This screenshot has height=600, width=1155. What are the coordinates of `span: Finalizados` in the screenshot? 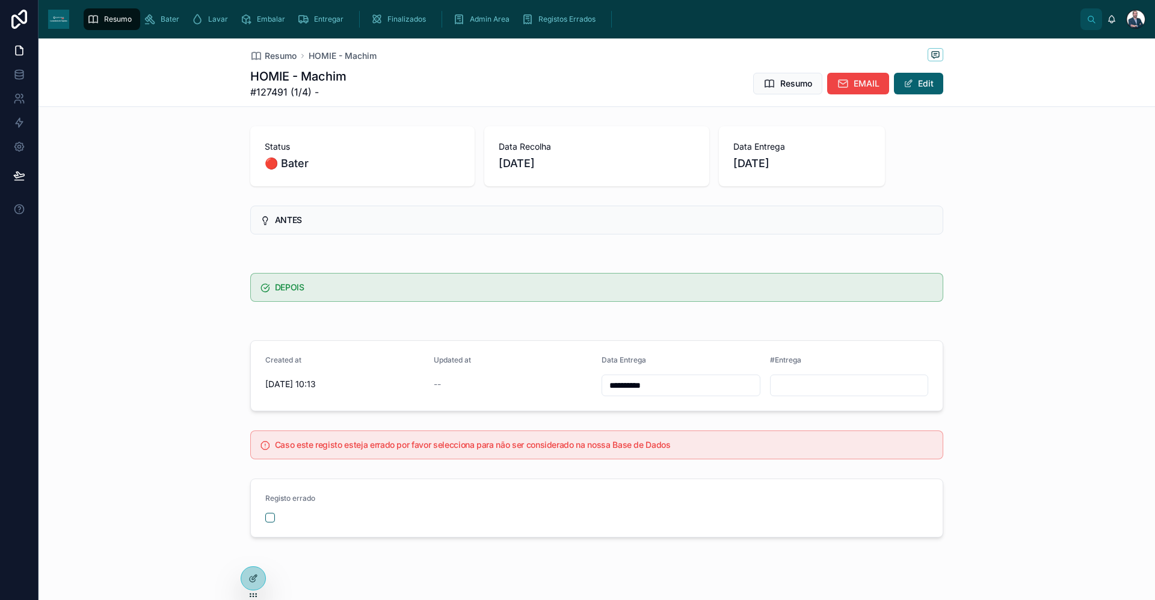 It's located at (407, 19).